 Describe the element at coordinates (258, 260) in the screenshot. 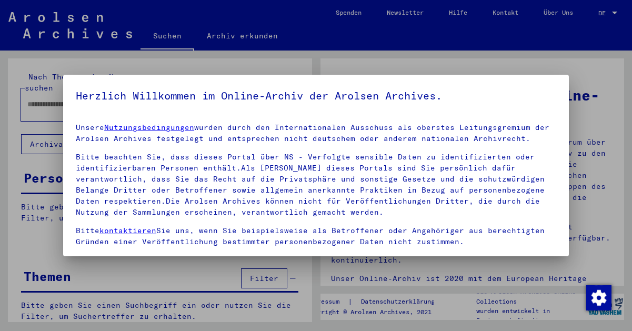

I see `a: Datenrichtlinie` at that location.